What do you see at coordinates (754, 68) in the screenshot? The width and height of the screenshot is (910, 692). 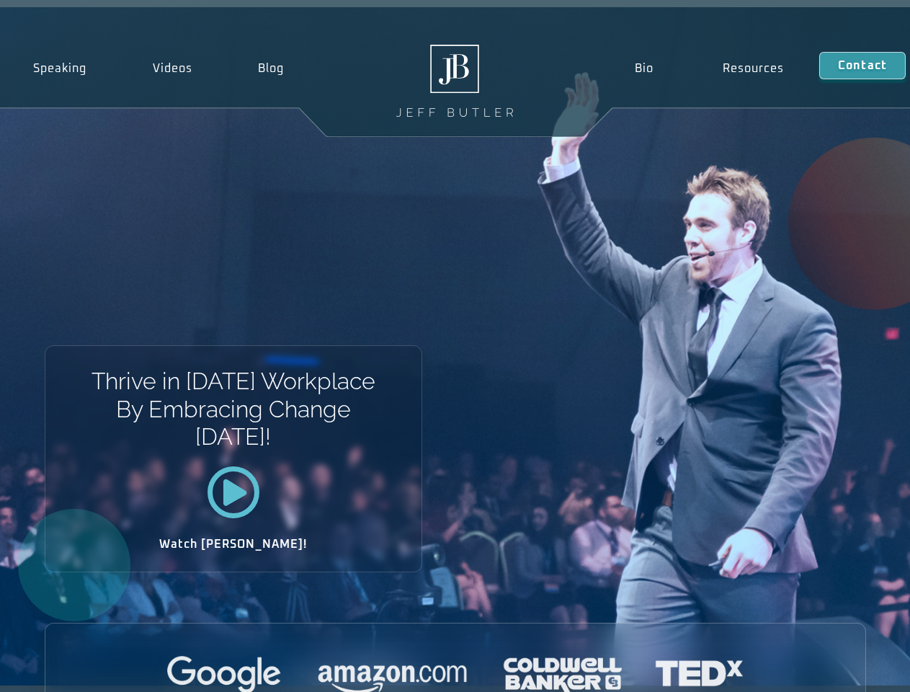 I see `a: Resources` at bounding box center [754, 68].